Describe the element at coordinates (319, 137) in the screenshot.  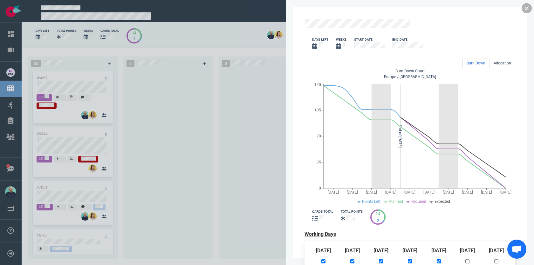
I see `tspan: 70` at that location.